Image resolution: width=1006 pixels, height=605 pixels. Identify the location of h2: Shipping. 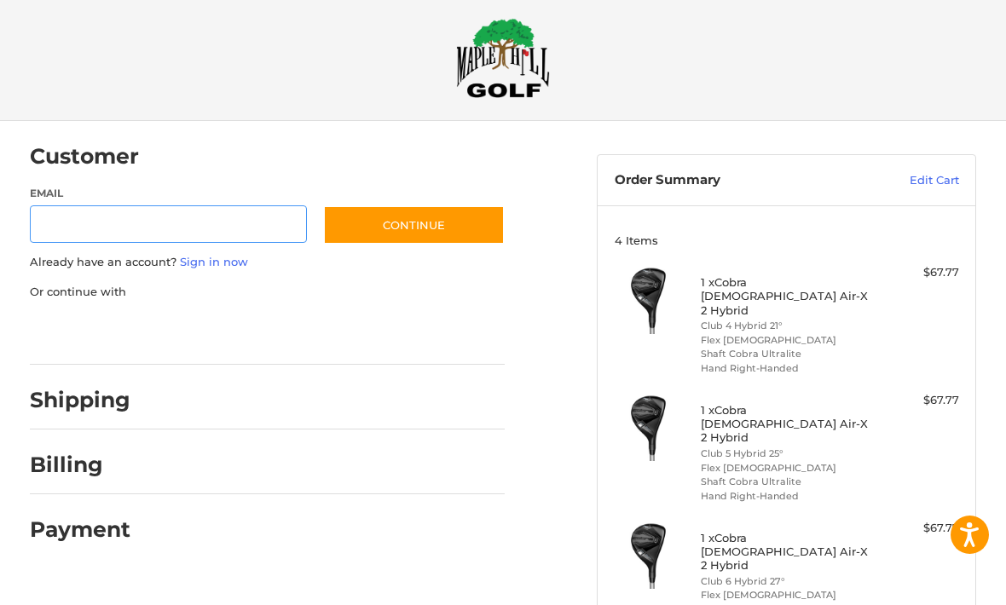
(80, 400).